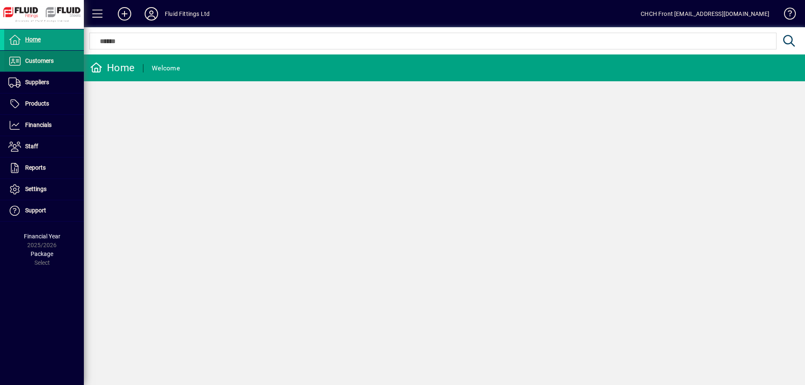 The height and width of the screenshot is (385, 805). What do you see at coordinates (44, 61) in the screenshot?
I see `a: Customers` at bounding box center [44, 61].